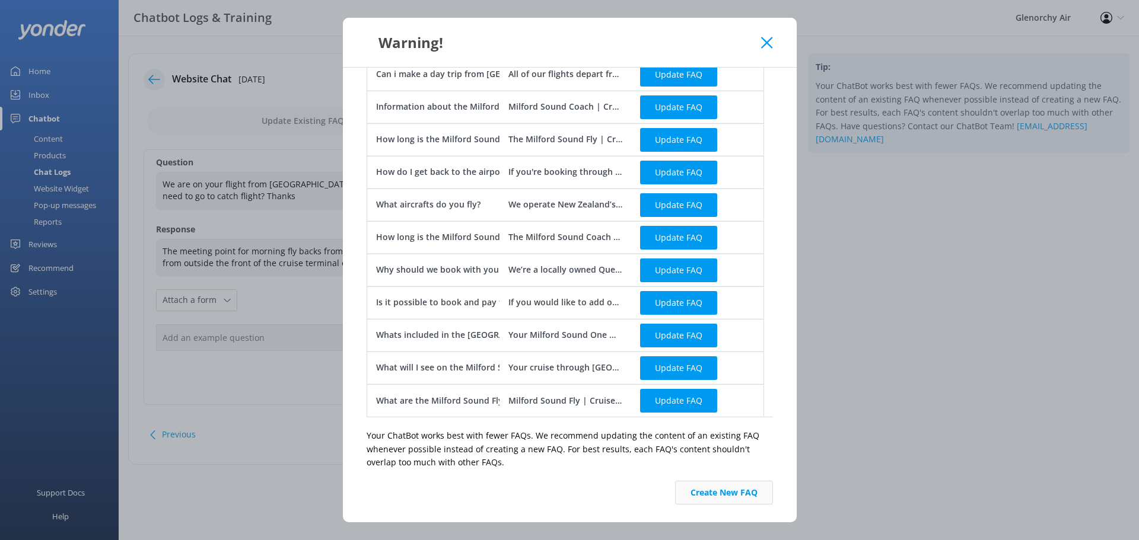 This screenshot has width=1139, height=540. What do you see at coordinates (565, 237) in the screenshot?
I see `div: The Milford Sound Coach | Cruise | Fly takes a full day, with around 5 hours on the coach, a 1 ho...` at bounding box center [565, 237].